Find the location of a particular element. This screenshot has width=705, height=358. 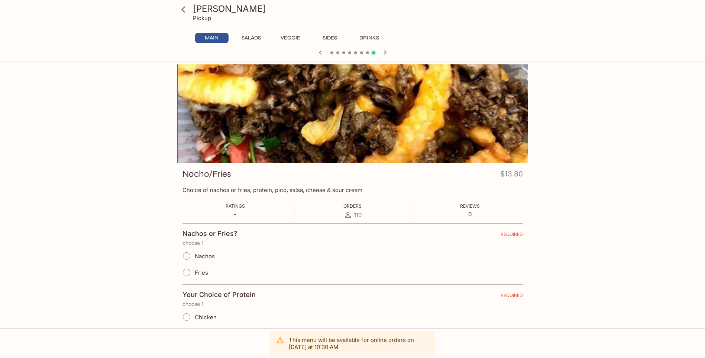

span: Nachos is located at coordinates (205, 256).